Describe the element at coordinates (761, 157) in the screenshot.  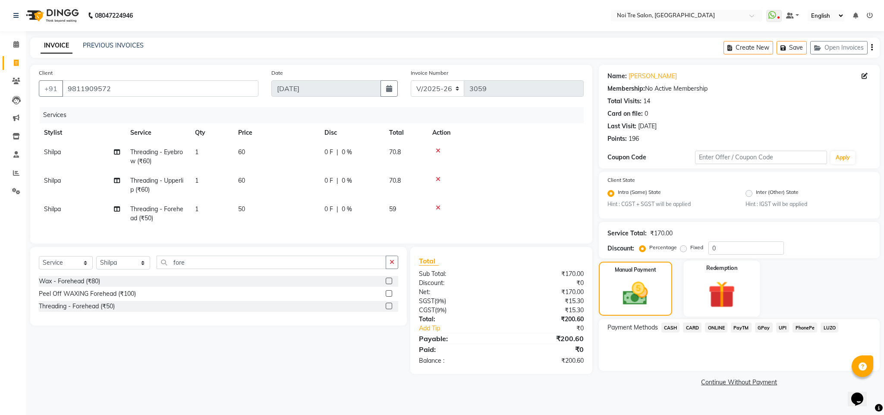
I see `input: Enter Offer / Coupon Code` at that location.